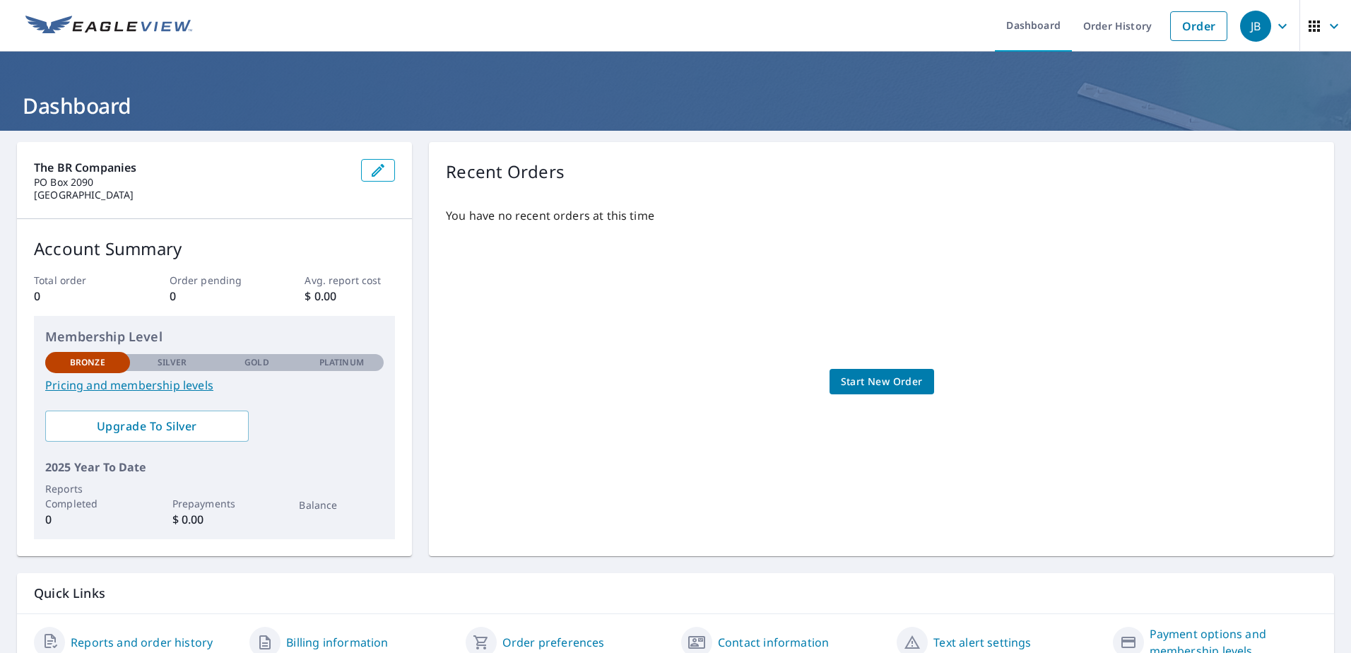 The image size is (1351, 653). Describe the element at coordinates (1255, 26) in the screenshot. I see `div: JB` at that location.